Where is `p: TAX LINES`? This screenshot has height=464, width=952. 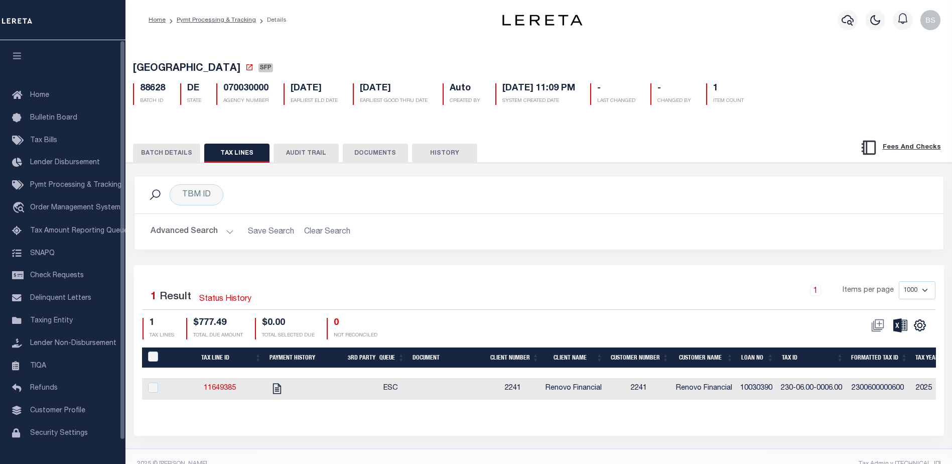
p: TAX LINES is located at coordinates (162, 335).